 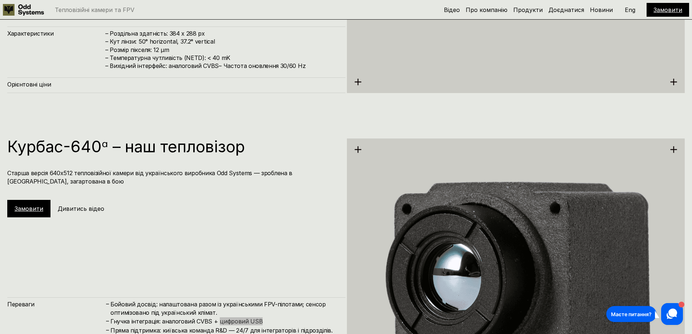 I want to click on i: 1, so click(x=77, y=3).